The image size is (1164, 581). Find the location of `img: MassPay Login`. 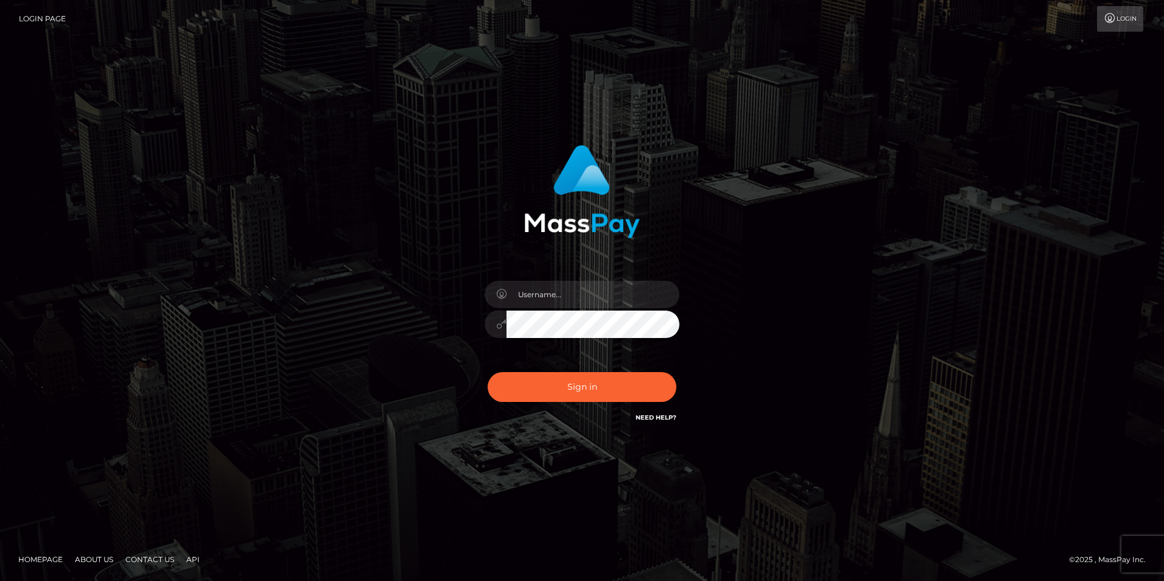

img: MassPay Login is located at coordinates (582, 191).